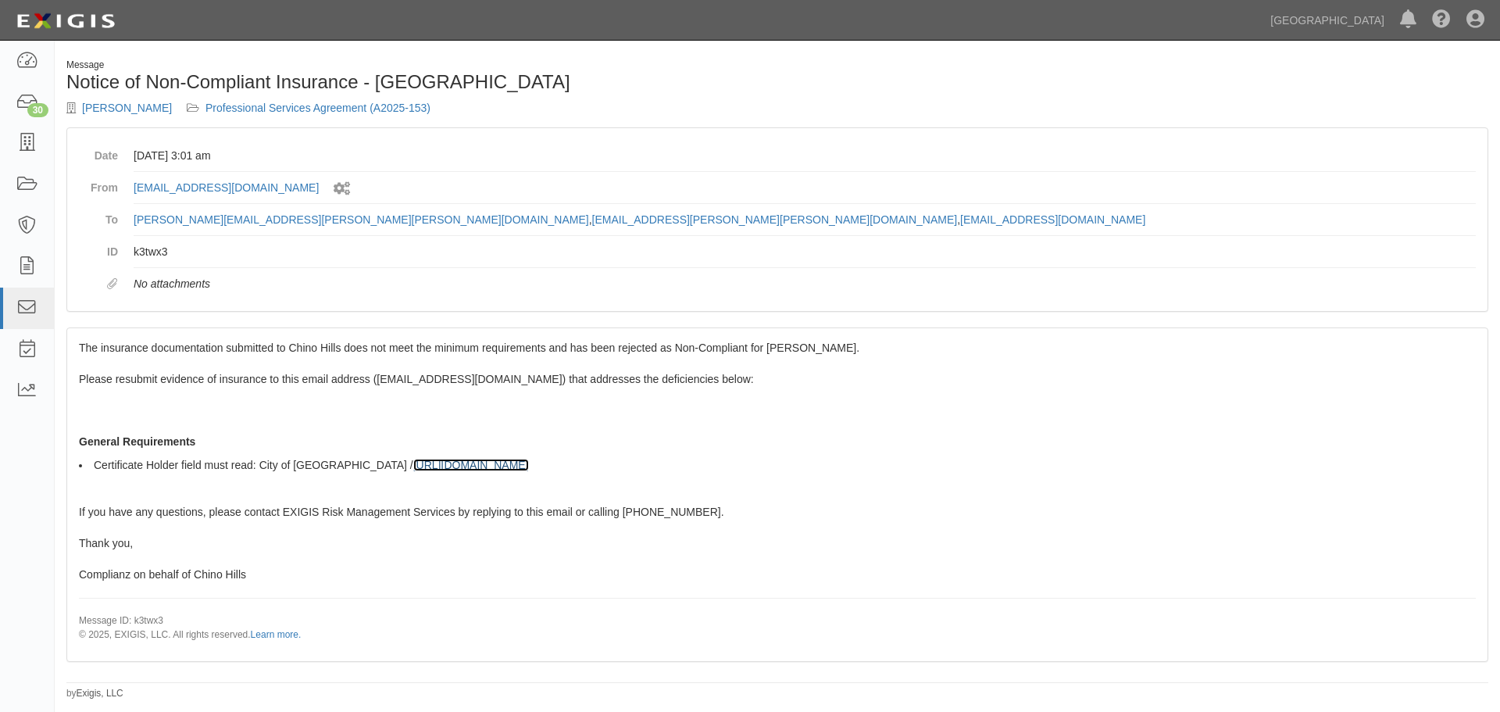  Describe the element at coordinates (416, 65) in the screenshot. I see `div: Message` at that location.